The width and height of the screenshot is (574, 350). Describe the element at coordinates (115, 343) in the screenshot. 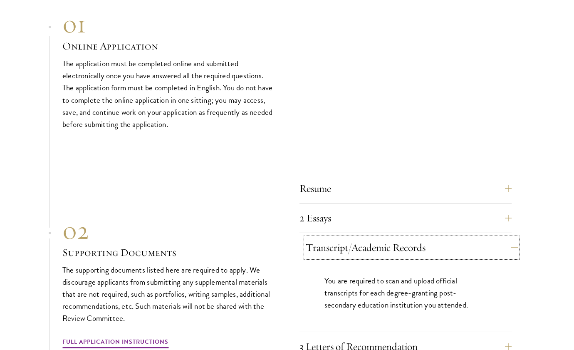

I see `a: Full Application Instructions` at that location.